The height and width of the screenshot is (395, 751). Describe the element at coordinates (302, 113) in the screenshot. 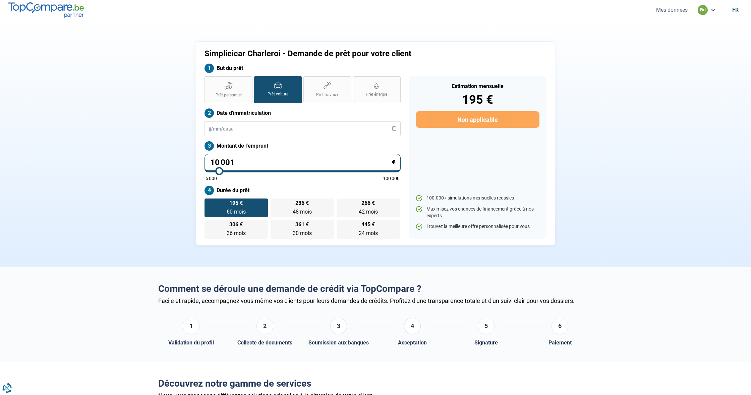

I see `label: Date d'immatriculation` at that location.